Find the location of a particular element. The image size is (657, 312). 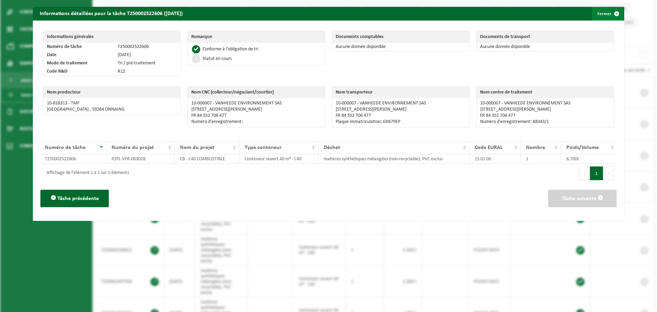

span: Type conteneur is located at coordinates (263, 147).